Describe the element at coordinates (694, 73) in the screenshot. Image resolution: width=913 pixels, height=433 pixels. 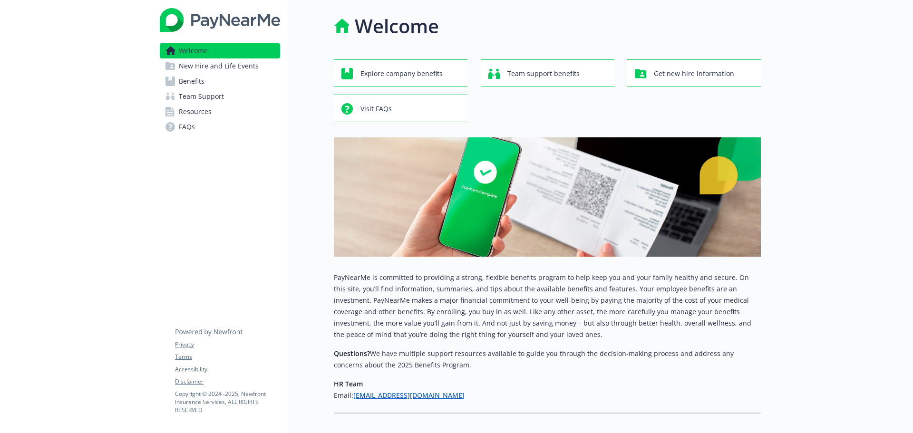
I see `button: Get new hire information` at that location.